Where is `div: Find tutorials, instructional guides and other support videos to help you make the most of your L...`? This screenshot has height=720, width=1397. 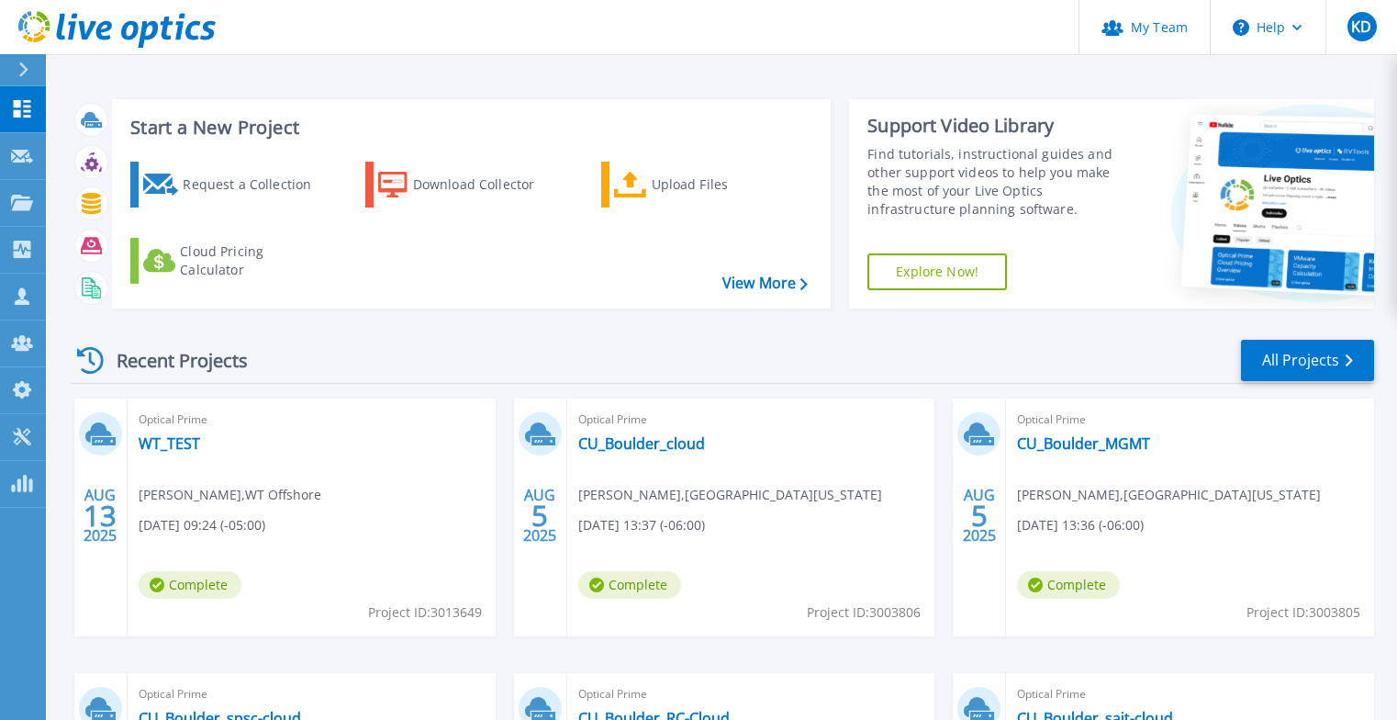 div: Find tutorials, instructional guides and other support videos to help you make the most of your L... is located at coordinates (999, 182).